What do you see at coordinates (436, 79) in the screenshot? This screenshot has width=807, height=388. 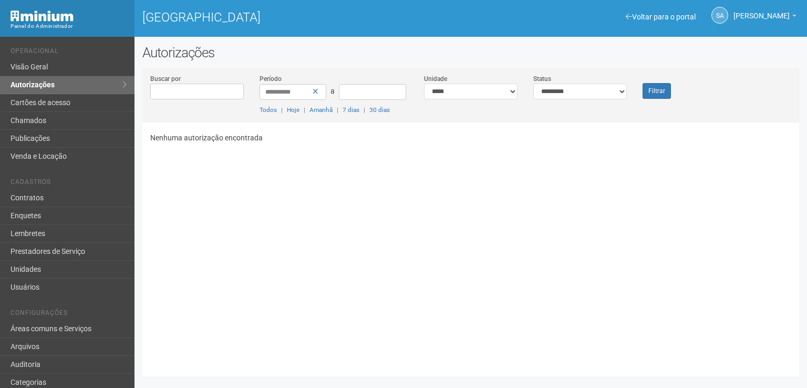 I see `label: Unidade` at bounding box center [436, 79].